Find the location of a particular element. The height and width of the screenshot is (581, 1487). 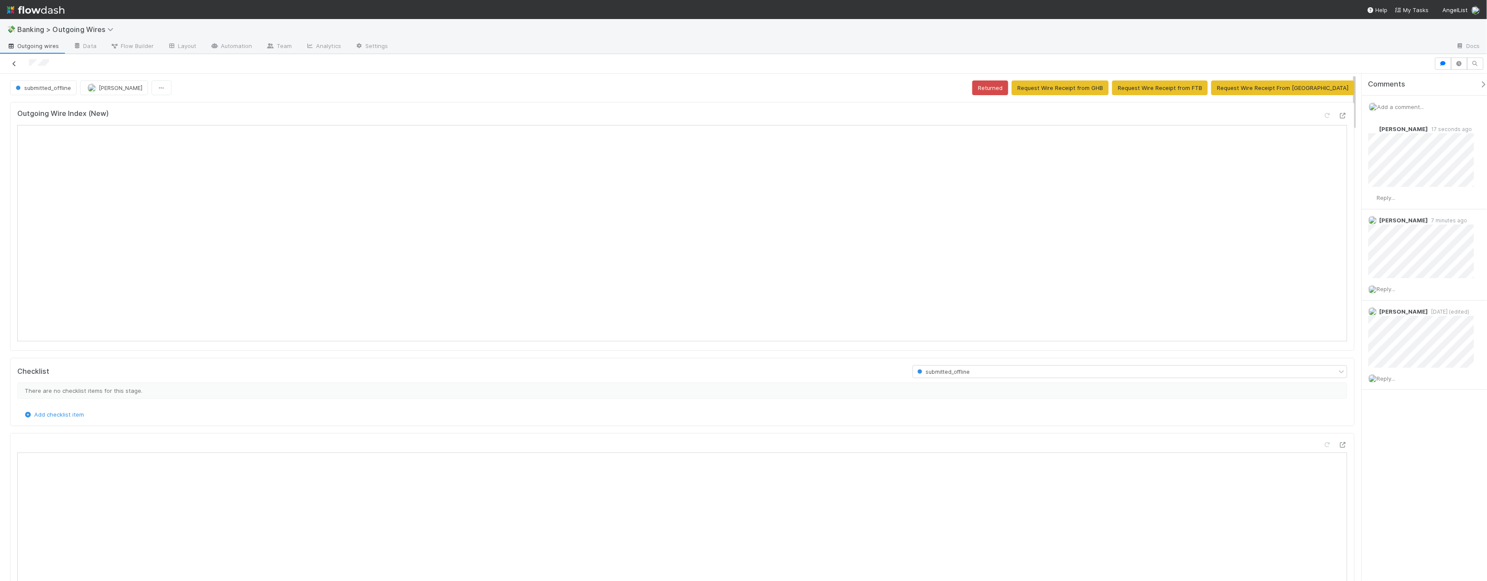

span: Add a comment... is located at coordinates (1401, 107).